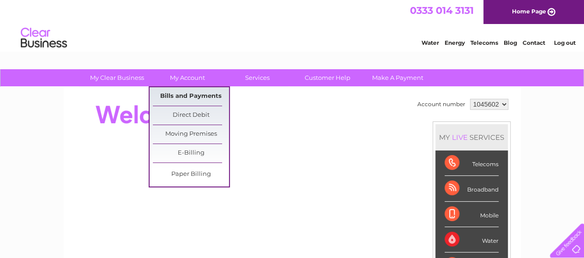  Describe the element at coordinates (471, 163) in the screenshot. I see `div: Telecoms` at that location.